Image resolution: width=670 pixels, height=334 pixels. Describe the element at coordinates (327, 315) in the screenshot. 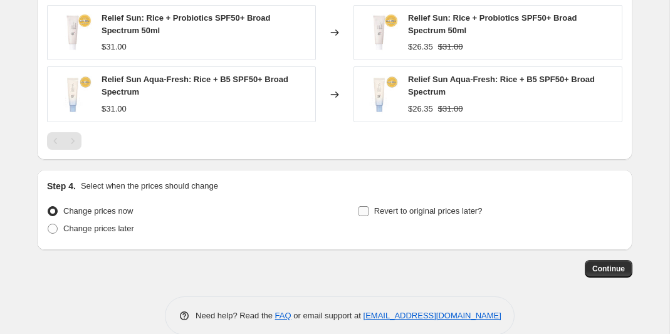

I see `span: or email support at` at that location.